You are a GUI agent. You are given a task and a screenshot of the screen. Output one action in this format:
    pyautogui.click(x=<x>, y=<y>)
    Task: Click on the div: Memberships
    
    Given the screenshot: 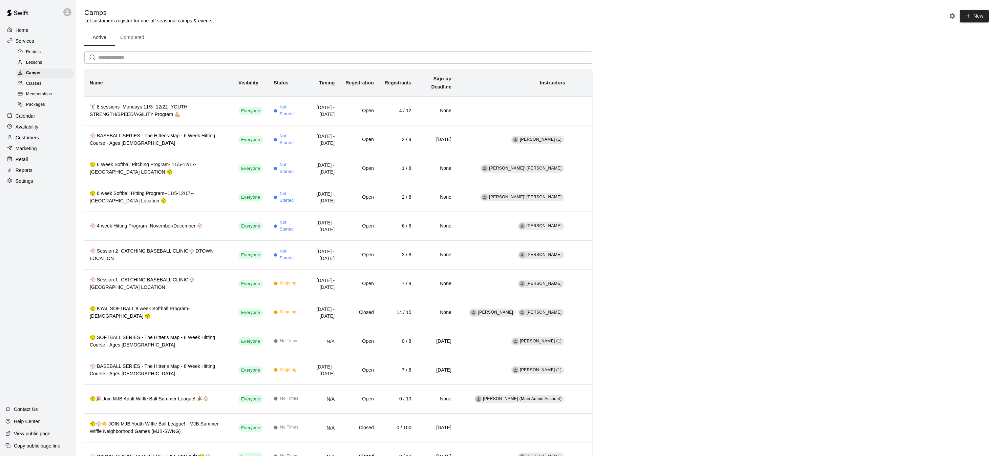 What is the action you would take?
    pyautogui.click(x=45, y=94)
    